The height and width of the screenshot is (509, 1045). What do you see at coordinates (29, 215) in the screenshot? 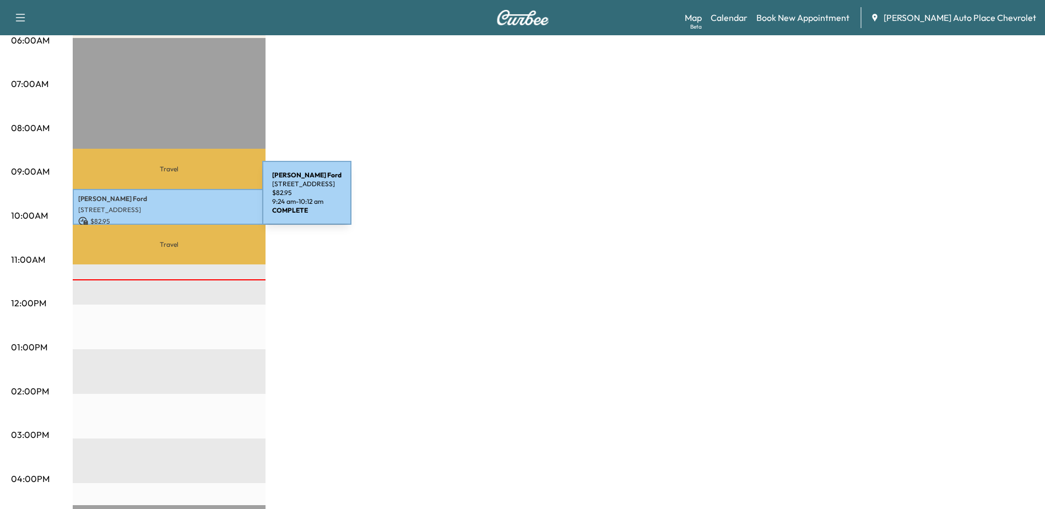
I see `p: 10:00AM` at bounding box center [29, 215].